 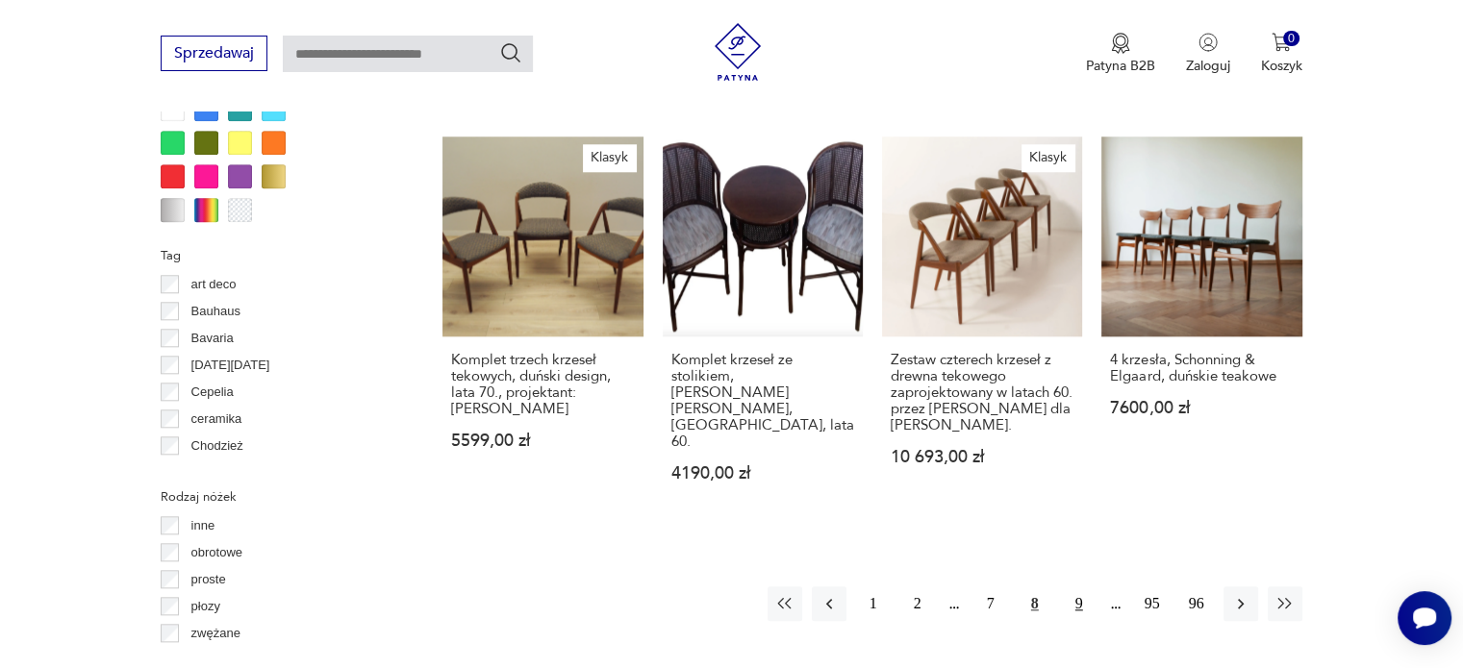 I want to click on p: Bavaria, so click(x=213, y=338).